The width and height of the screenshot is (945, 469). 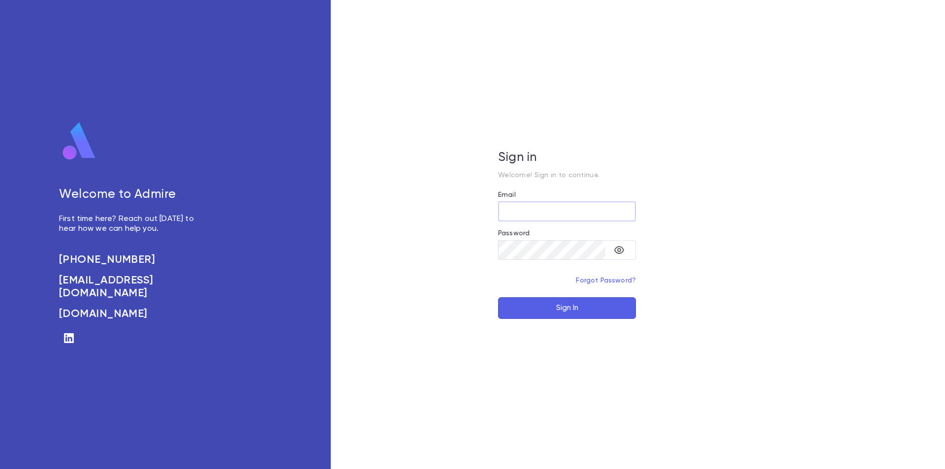 I want to click on h5: Sign in, so click(x=567, y=158).